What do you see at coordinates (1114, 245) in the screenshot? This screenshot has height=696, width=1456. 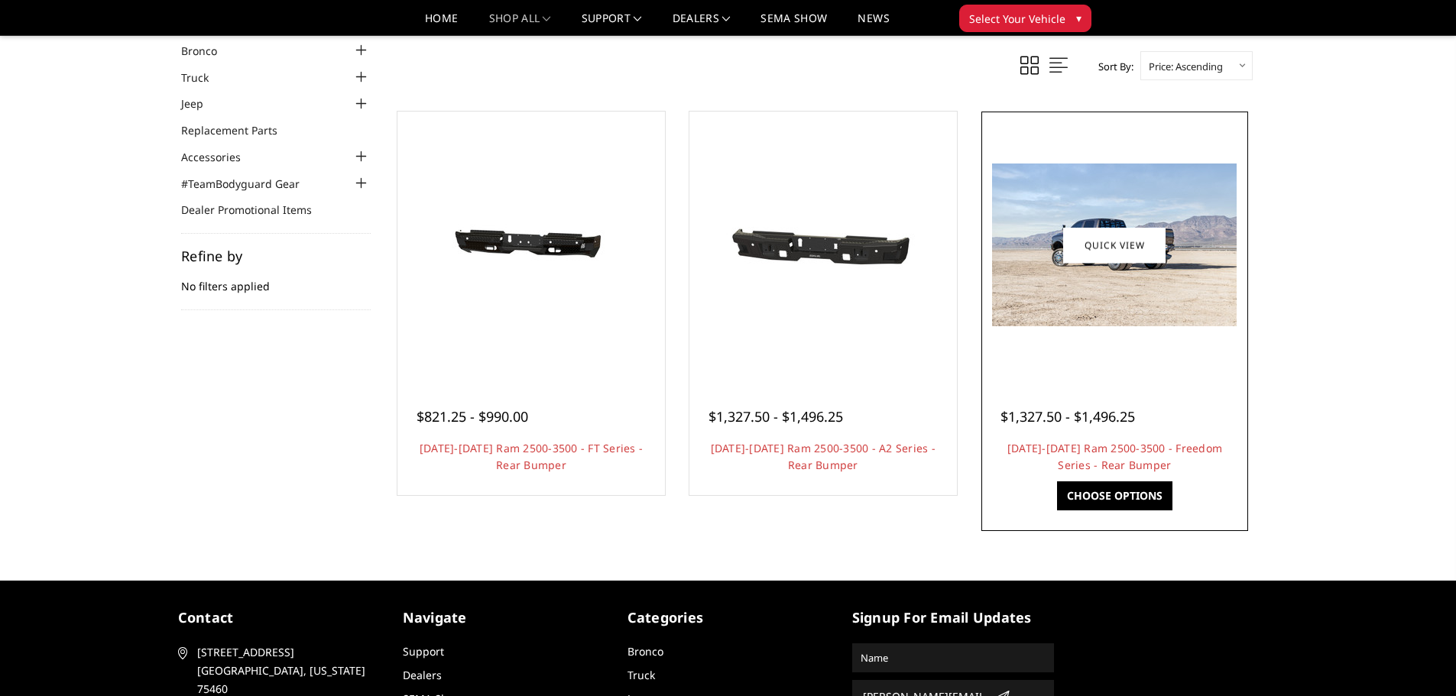 I see `img: 2019-2025 Ram 2500-3500 - Freedom Series - Rear Bumper` at bounding box center [1114, 245].